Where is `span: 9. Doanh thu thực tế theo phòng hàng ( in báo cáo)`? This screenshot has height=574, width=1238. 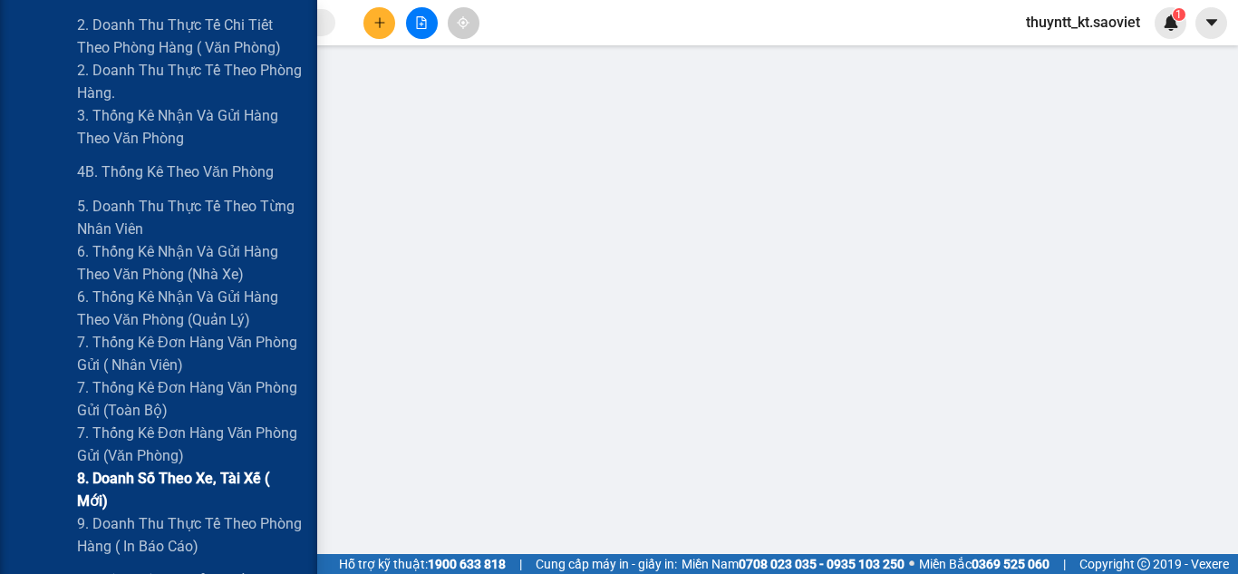
span: 9. Doanh thu thực tế theo phòng hàng ( in báo cáo) is located at coordinates (190, 535).